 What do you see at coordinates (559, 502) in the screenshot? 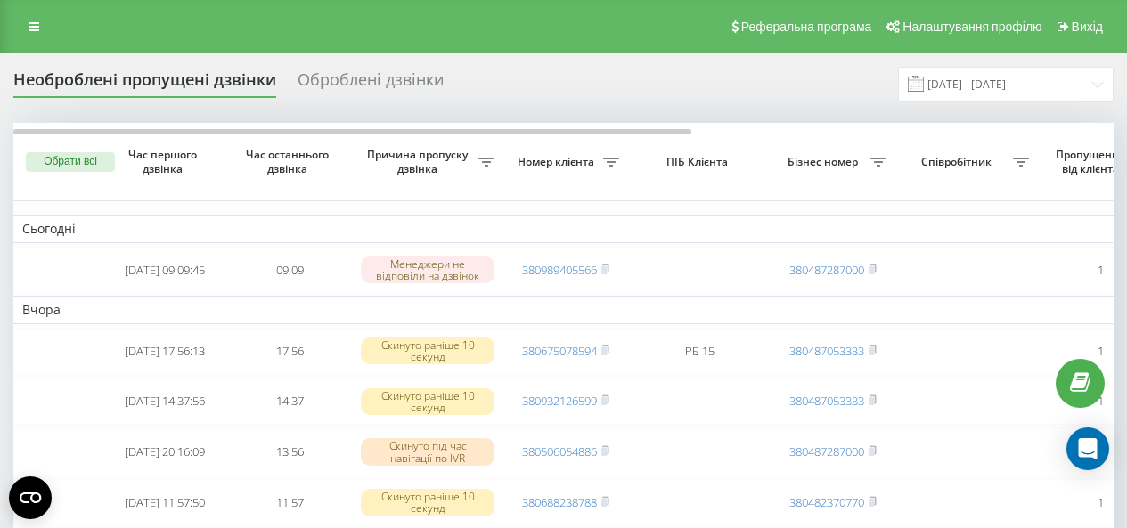
I see `a: 380688238788` at bounding box center [559, 502].